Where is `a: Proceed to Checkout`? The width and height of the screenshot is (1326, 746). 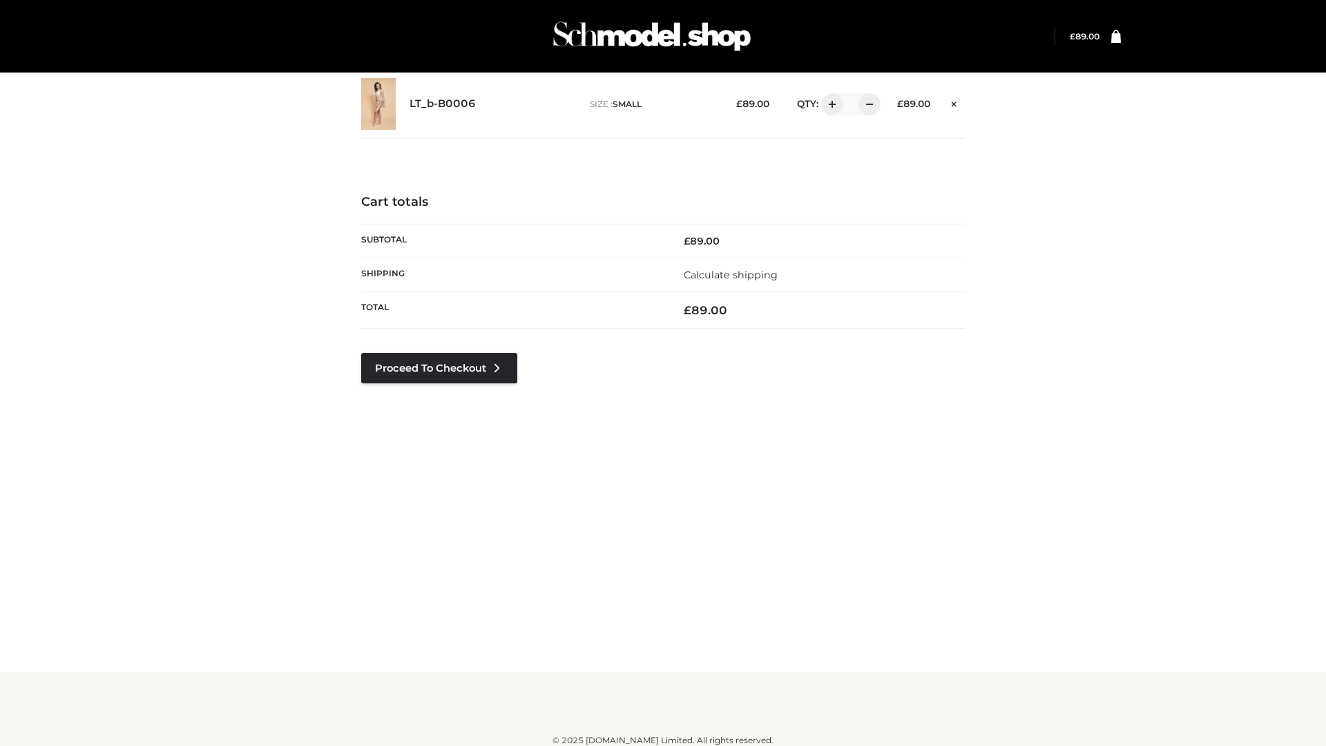 a: Proceed to Checkout is located at coordinates (439, 368).